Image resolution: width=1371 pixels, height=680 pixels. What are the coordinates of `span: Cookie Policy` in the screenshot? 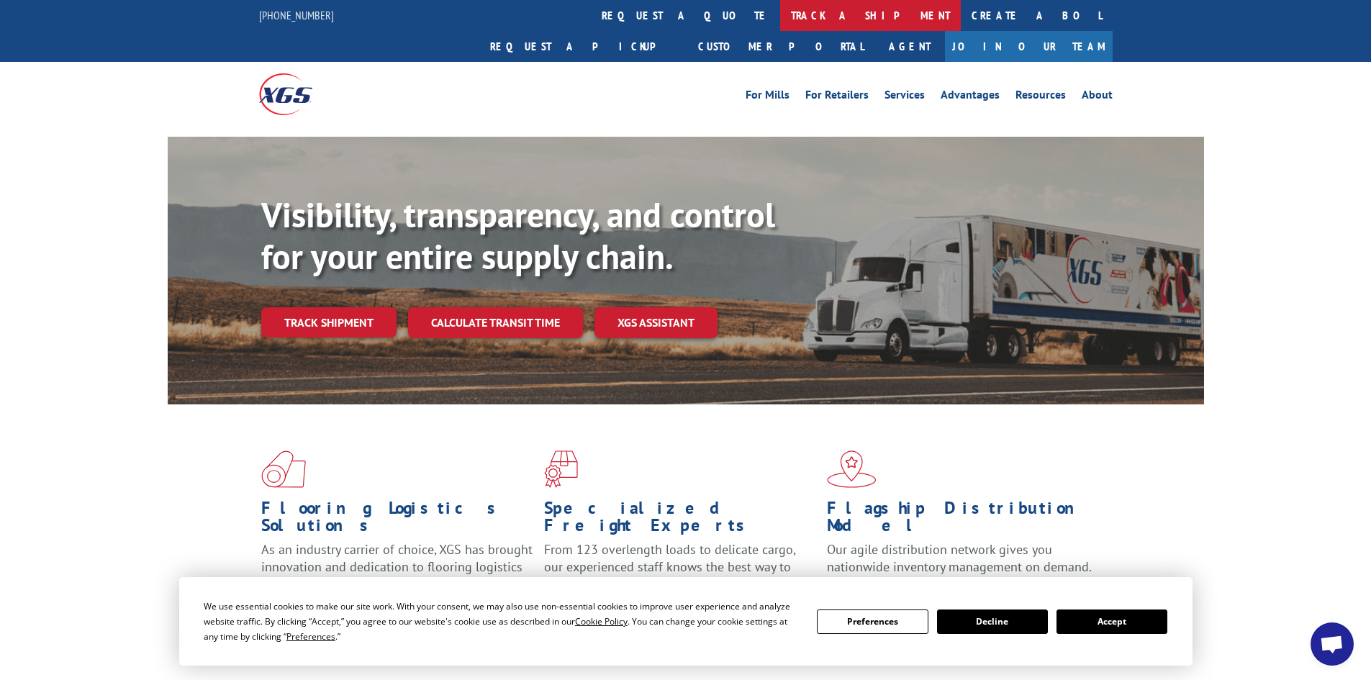 It's located at (601, 621).